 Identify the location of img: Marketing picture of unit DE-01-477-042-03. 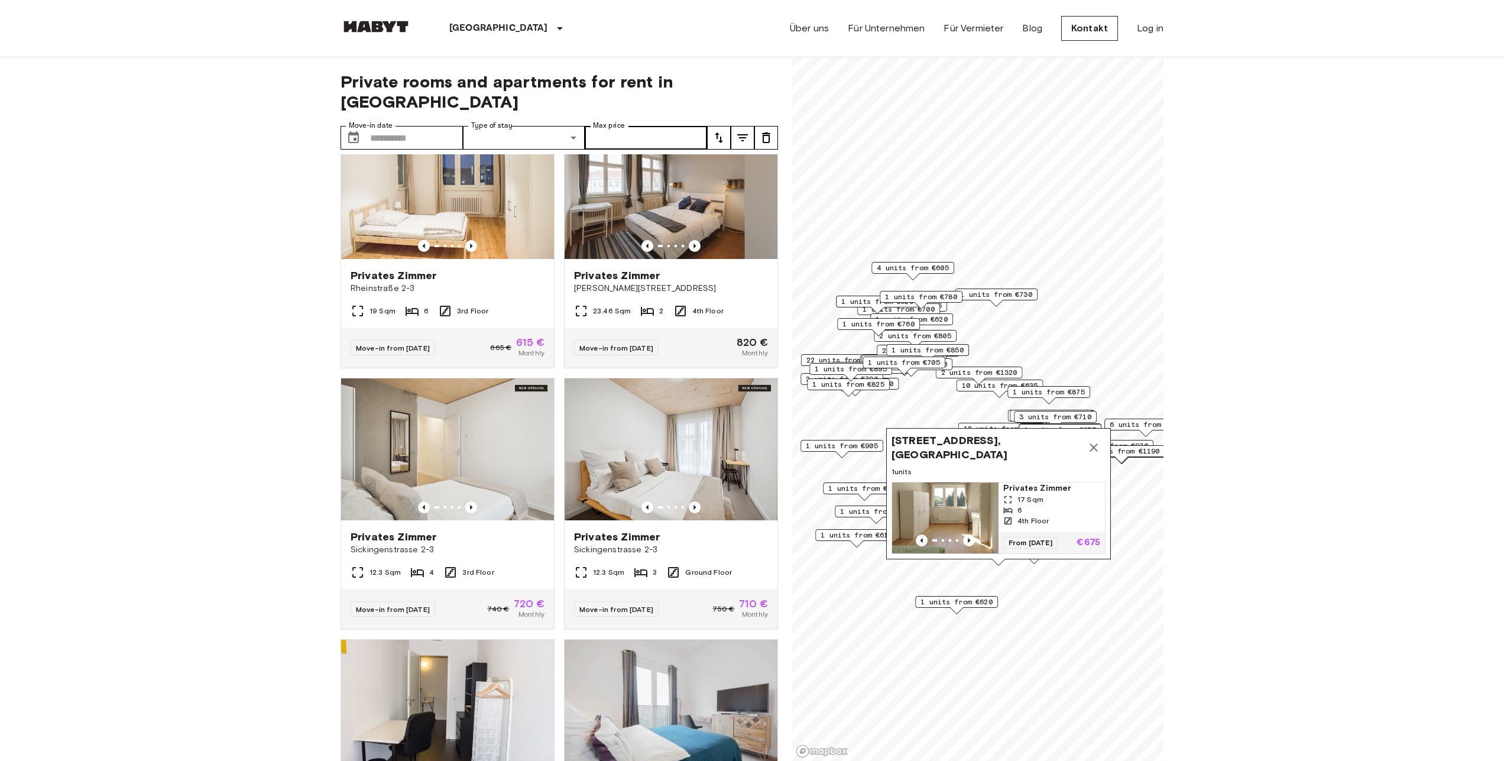
(448, 449).